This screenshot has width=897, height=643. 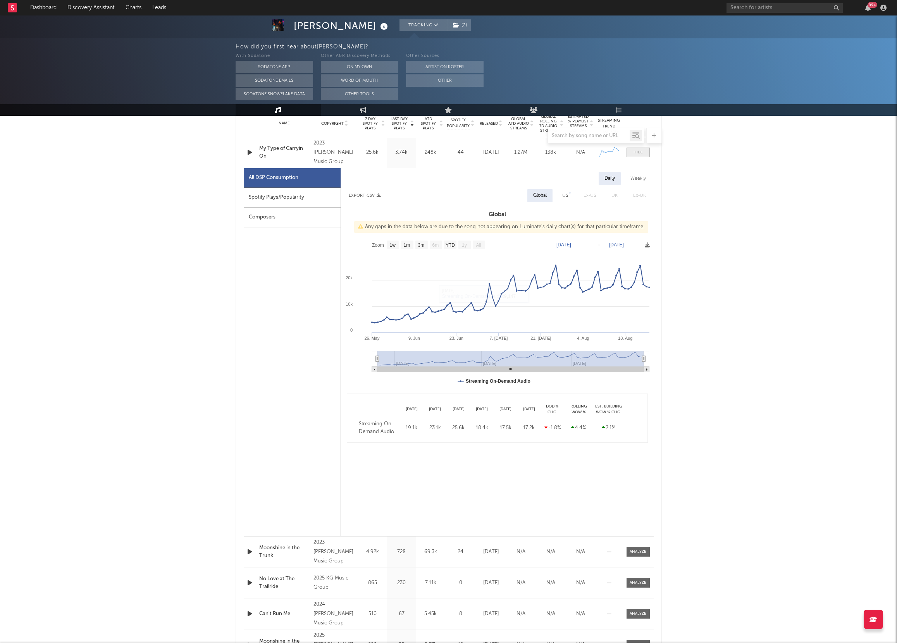 I want to click on text: 26. May, so click(x=372, y=338).